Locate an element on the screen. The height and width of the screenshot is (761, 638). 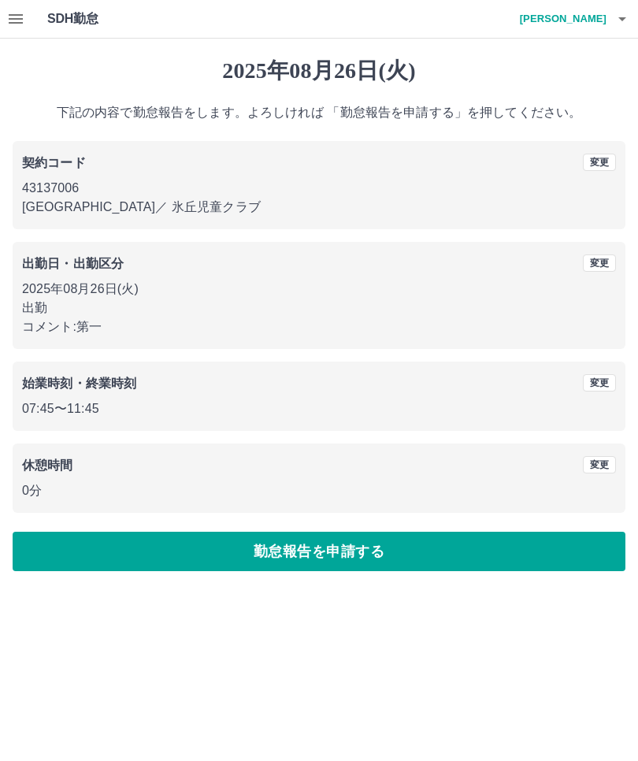
button: 勤怠報告を申請する is located at coordinates (319, 552).